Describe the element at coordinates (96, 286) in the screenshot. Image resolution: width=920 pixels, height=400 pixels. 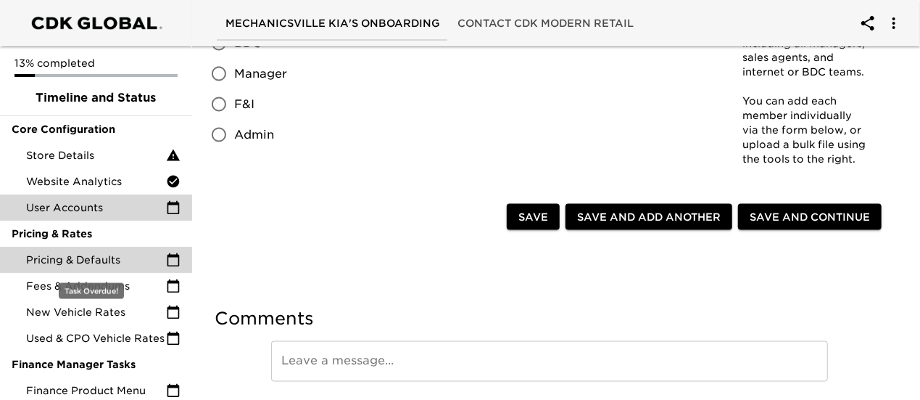
I see `span: Fees & Addendums` at that location.